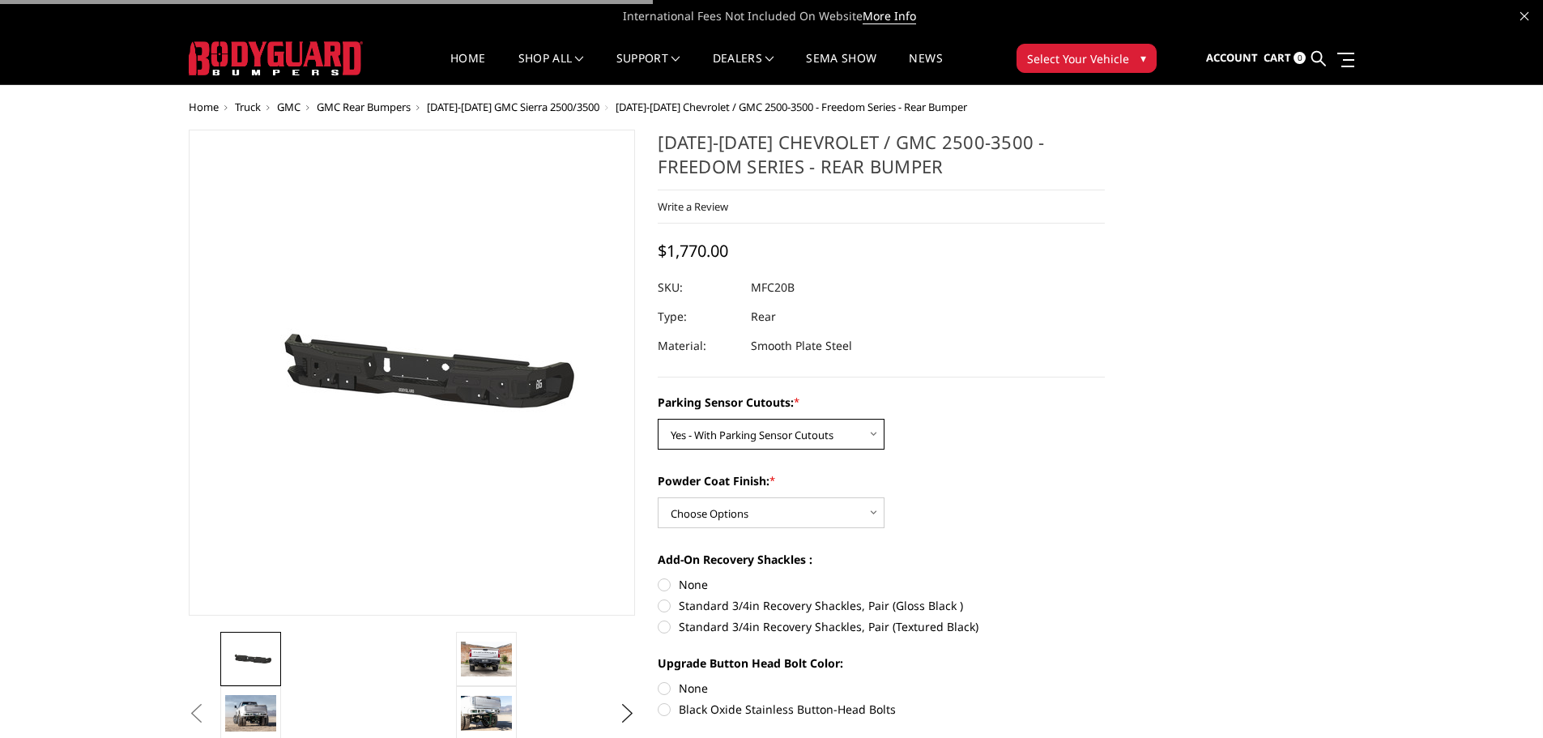 The height and width of the screenshot is (738, 1543). I want to click on label: Black Oxide Stainless Button-Head Bolts, so click(881, 709).